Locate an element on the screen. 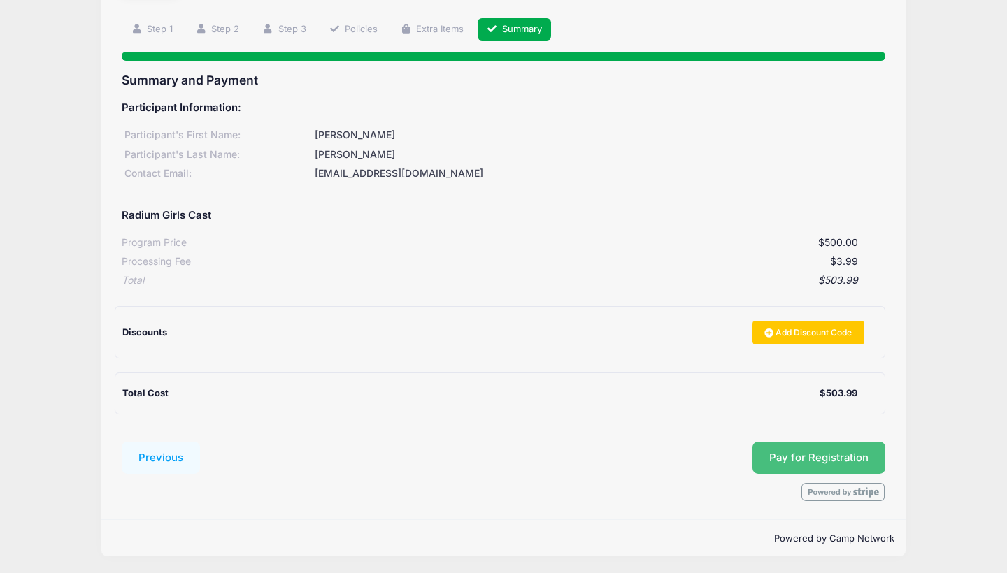 This screenshot has width=1007, height=573. a: Step 3 is located at coordinates (284, 29).